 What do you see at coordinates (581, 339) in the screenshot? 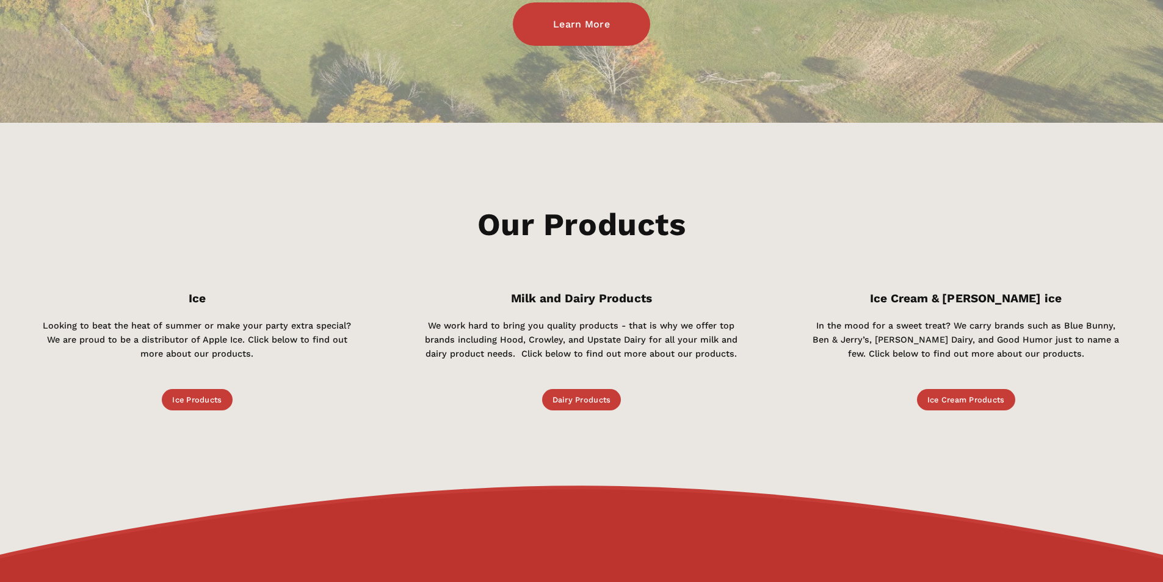
I see `p: We work hard to bring you quality products - that is why we offer top brands including Hood, Crow...` at bounding box center [581, 339].